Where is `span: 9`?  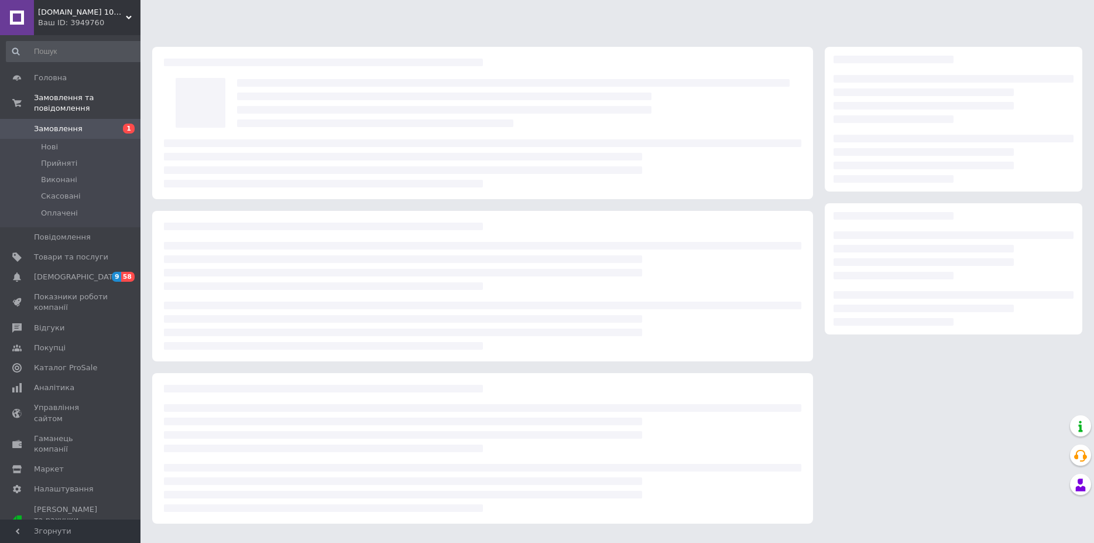
span: 9 is located at coordinates (116, 276).